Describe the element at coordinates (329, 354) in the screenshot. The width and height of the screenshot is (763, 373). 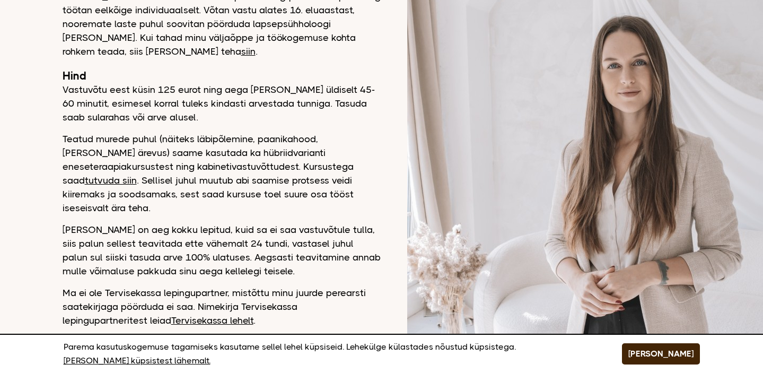
I see `p: Parema kasutuskogemuse tagamiseks kasutame sellel lehel küpsiseid. Lehekülge külastades nõustud k...` at that location.